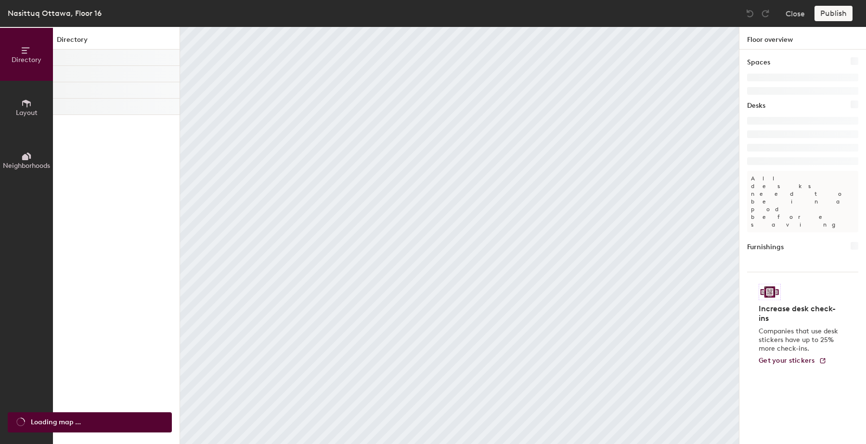 The height and width of the screenshot is (444, 866). Describe the element at coordinates (766, 248) in the screenshot. I see `h1: Furnishings` at that location.